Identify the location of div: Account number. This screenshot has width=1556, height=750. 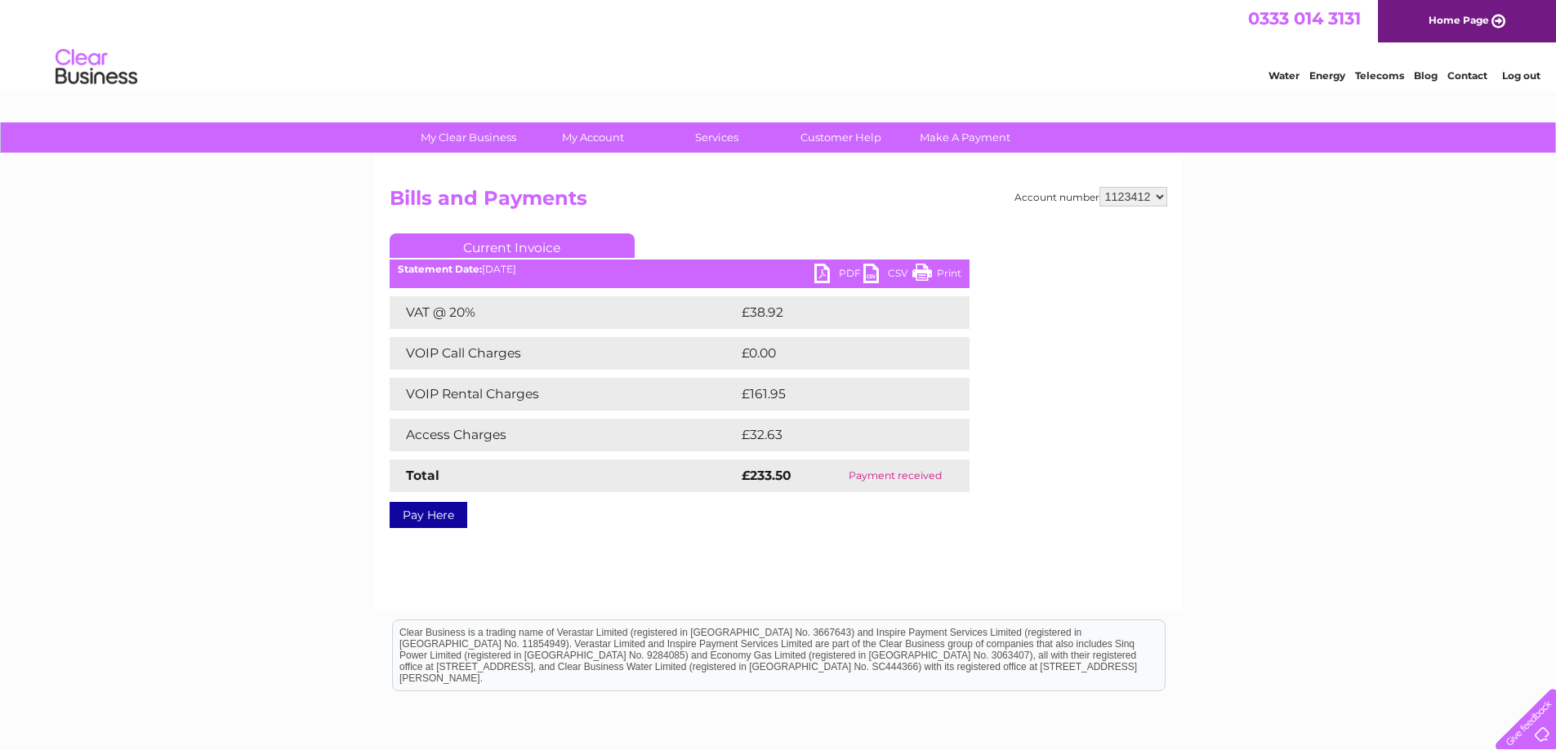
(1090, 197).